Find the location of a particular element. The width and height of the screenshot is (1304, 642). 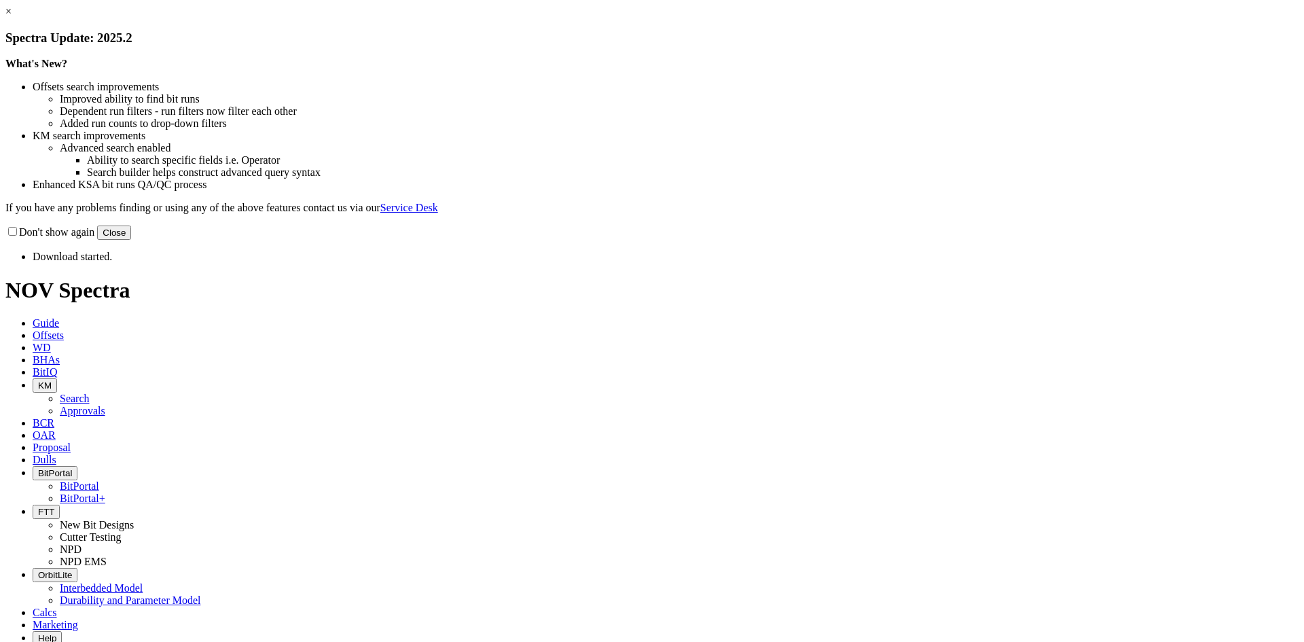

span: Marketing is located at coordinates (55, 624).